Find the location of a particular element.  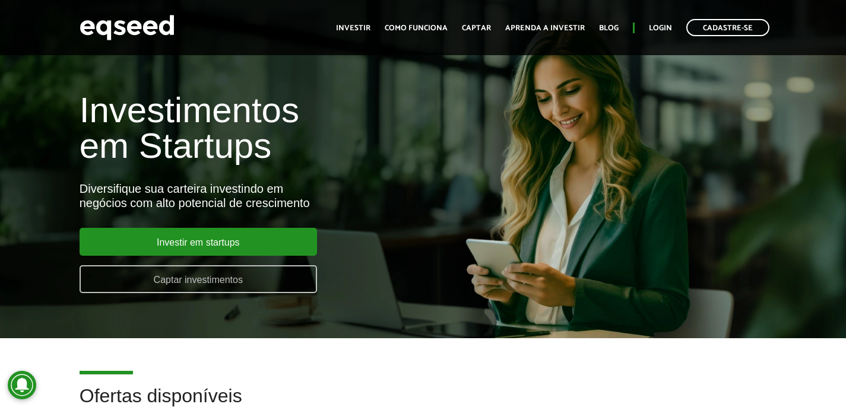

a: Login is located at coordinates (660, 28).